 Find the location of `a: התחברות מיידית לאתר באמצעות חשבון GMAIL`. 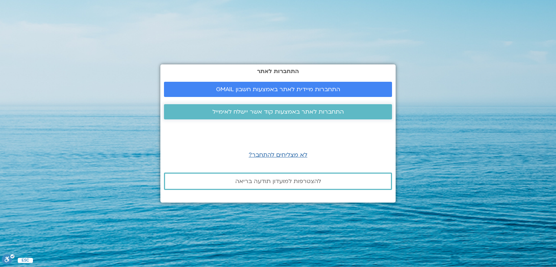

a: התחברות מיידית לאתר באמצעות חשבון GMAIL is located at coordinates (278, 89).